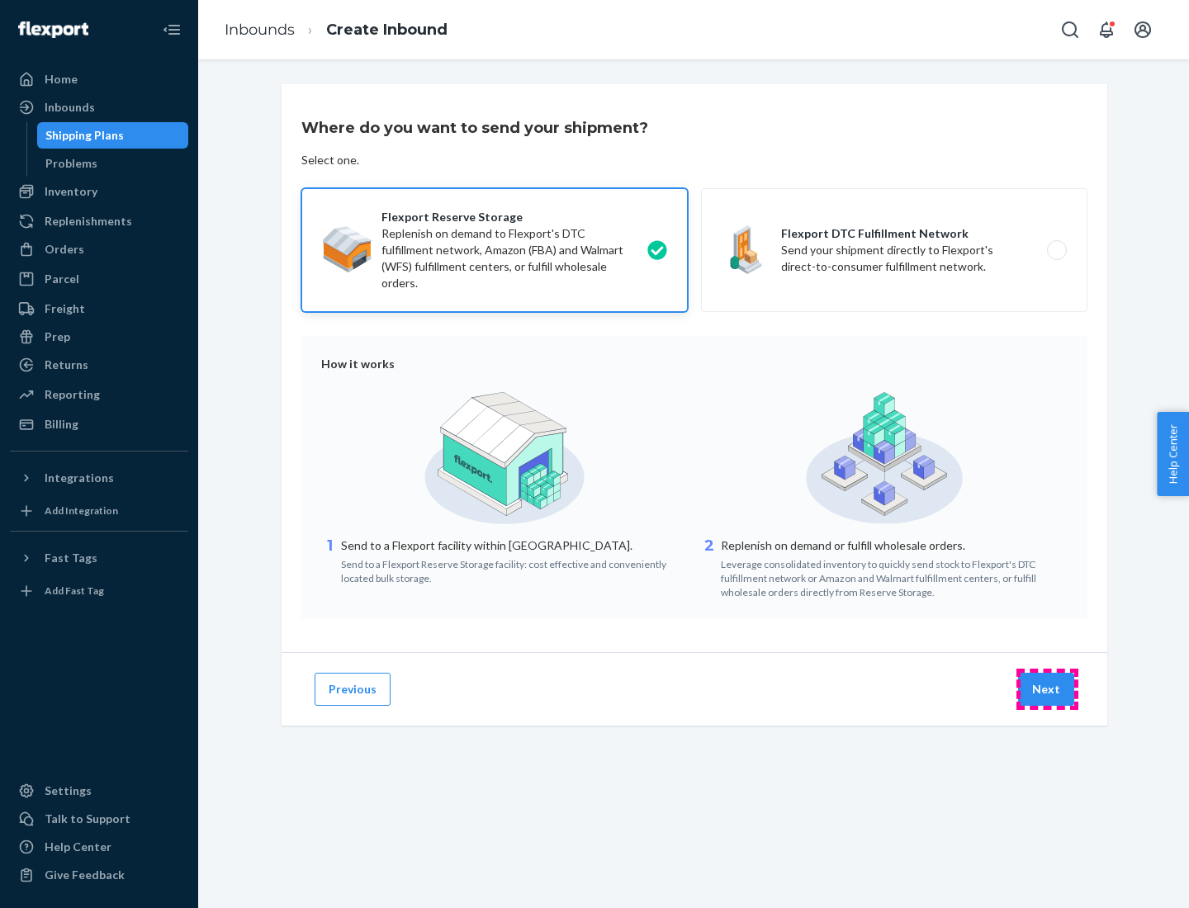  I want to click on div: Orders, so click(64, 249).